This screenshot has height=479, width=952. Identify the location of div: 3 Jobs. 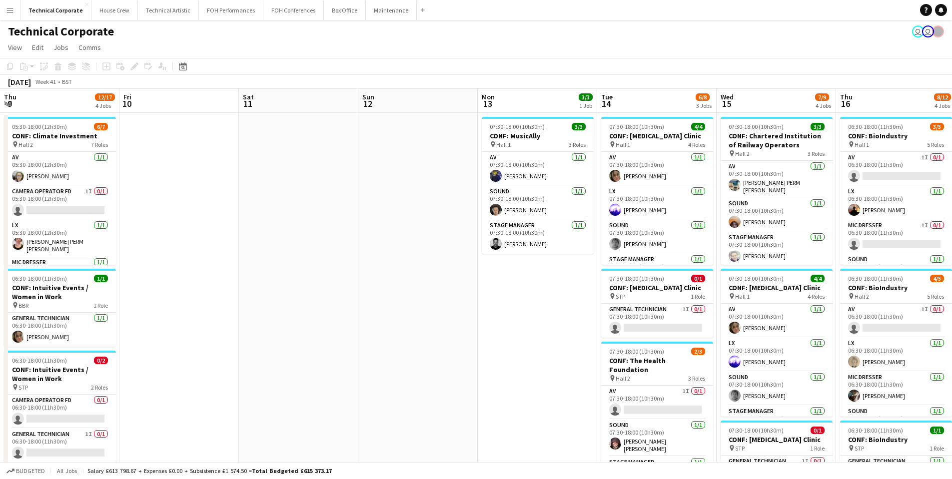
(704, 105).